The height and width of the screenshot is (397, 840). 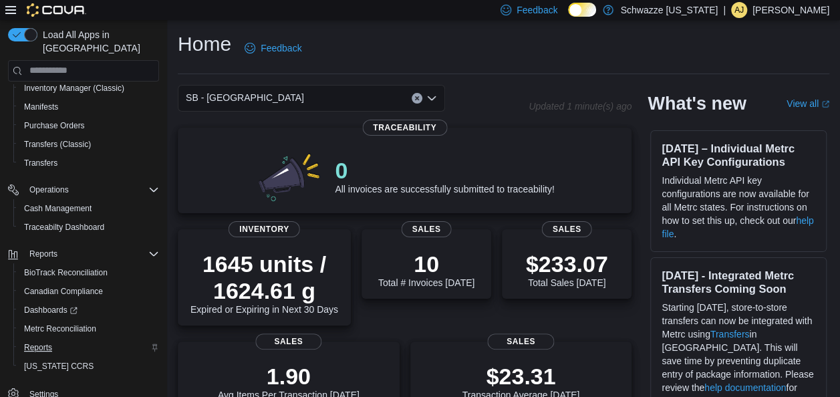 I want to click on span: Transfers, so click(x=41, y=163).